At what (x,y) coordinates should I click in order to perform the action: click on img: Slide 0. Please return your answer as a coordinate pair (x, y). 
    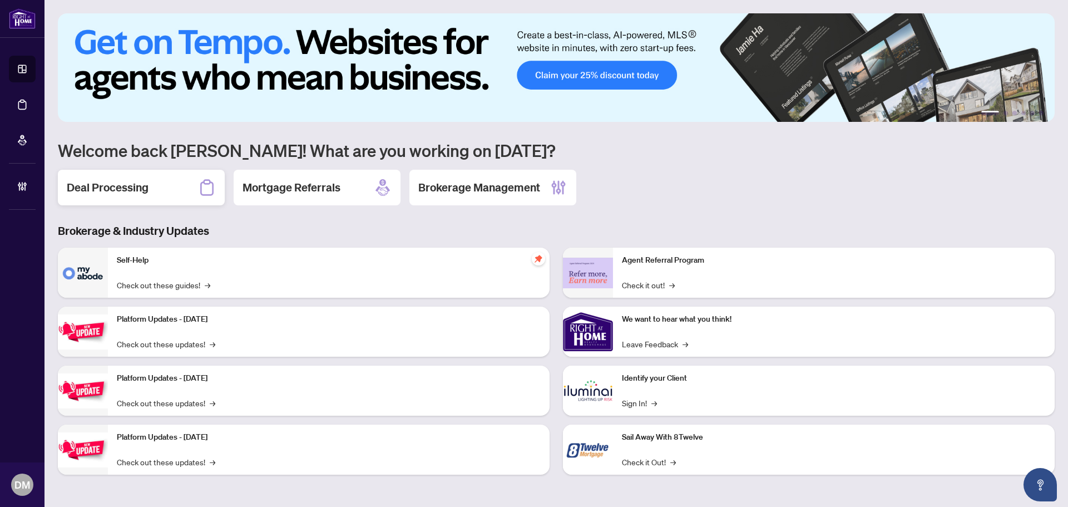
    Looking at the image, I should click on (556, 67).